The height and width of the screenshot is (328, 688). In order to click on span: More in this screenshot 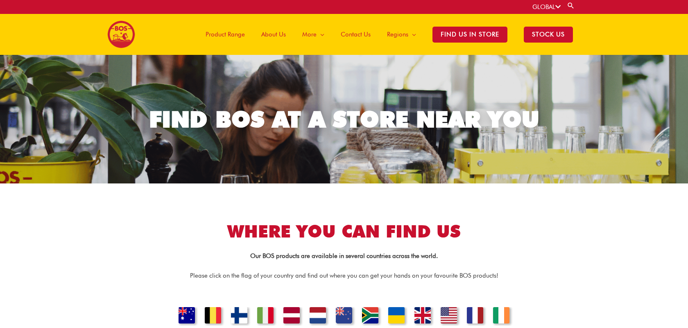, I will do `click(309, 34)`.